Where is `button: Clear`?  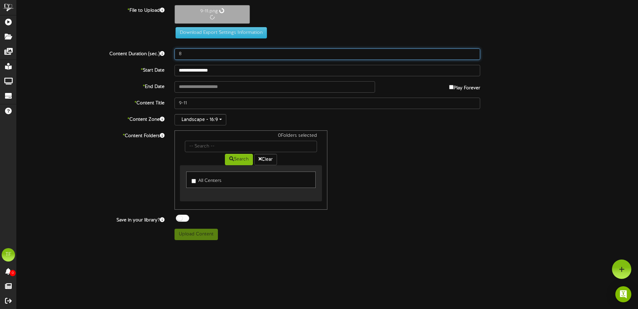 button: Clear is located at coordinates (266, 159).